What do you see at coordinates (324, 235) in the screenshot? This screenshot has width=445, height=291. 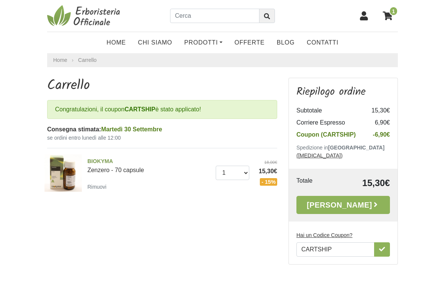 I see `label: Hai un Codice Coupon?` at bounding box center [324, 235].